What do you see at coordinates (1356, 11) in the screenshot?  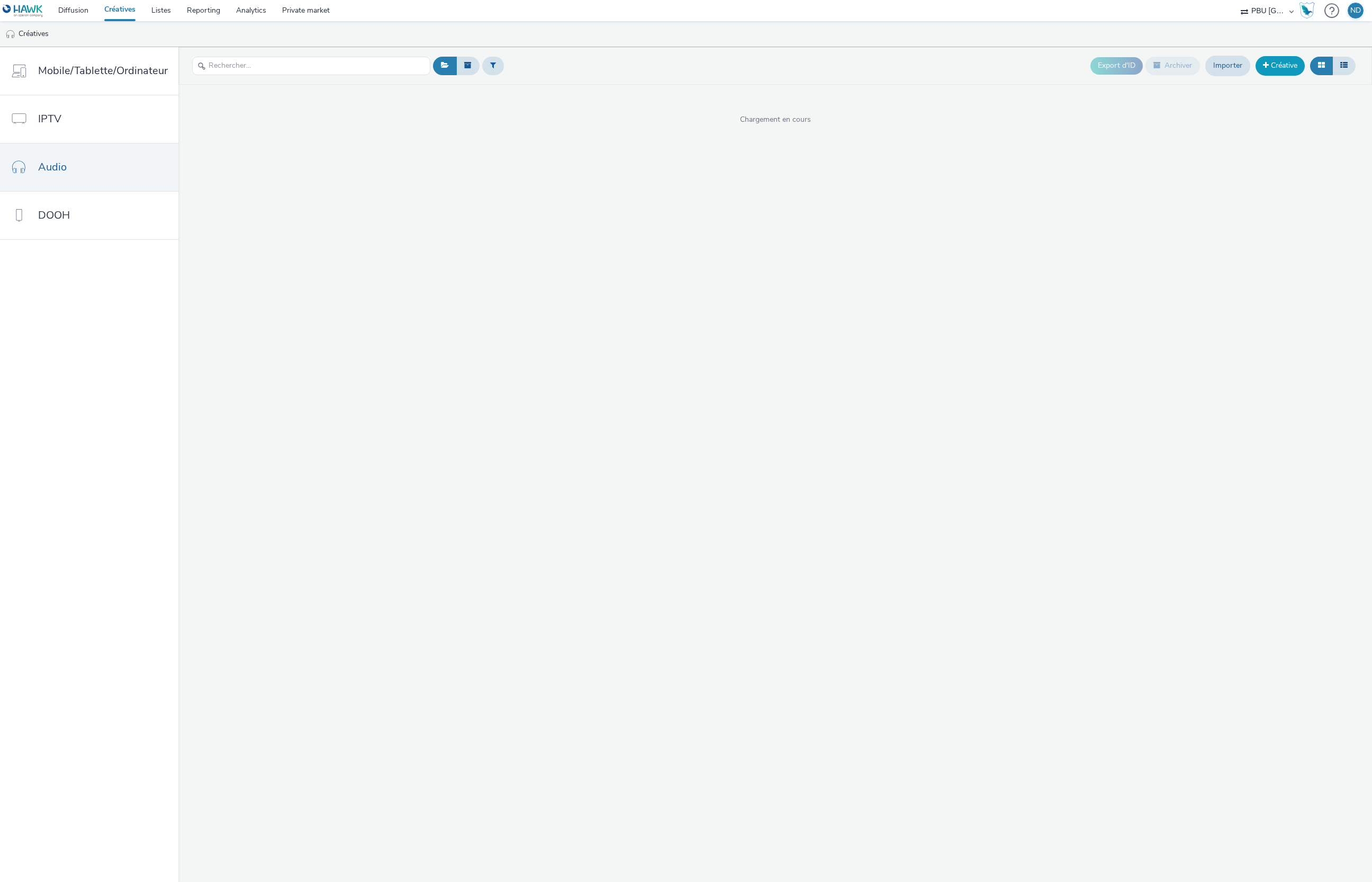 I see `div: ND` at bounding box center [1356, 11].